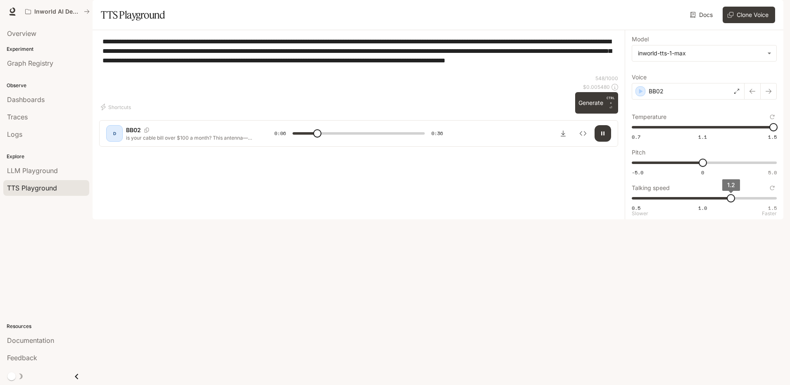  Describe the element at coordinates (280, 133) in the screenshot. I see `span: 0:06` at that location.